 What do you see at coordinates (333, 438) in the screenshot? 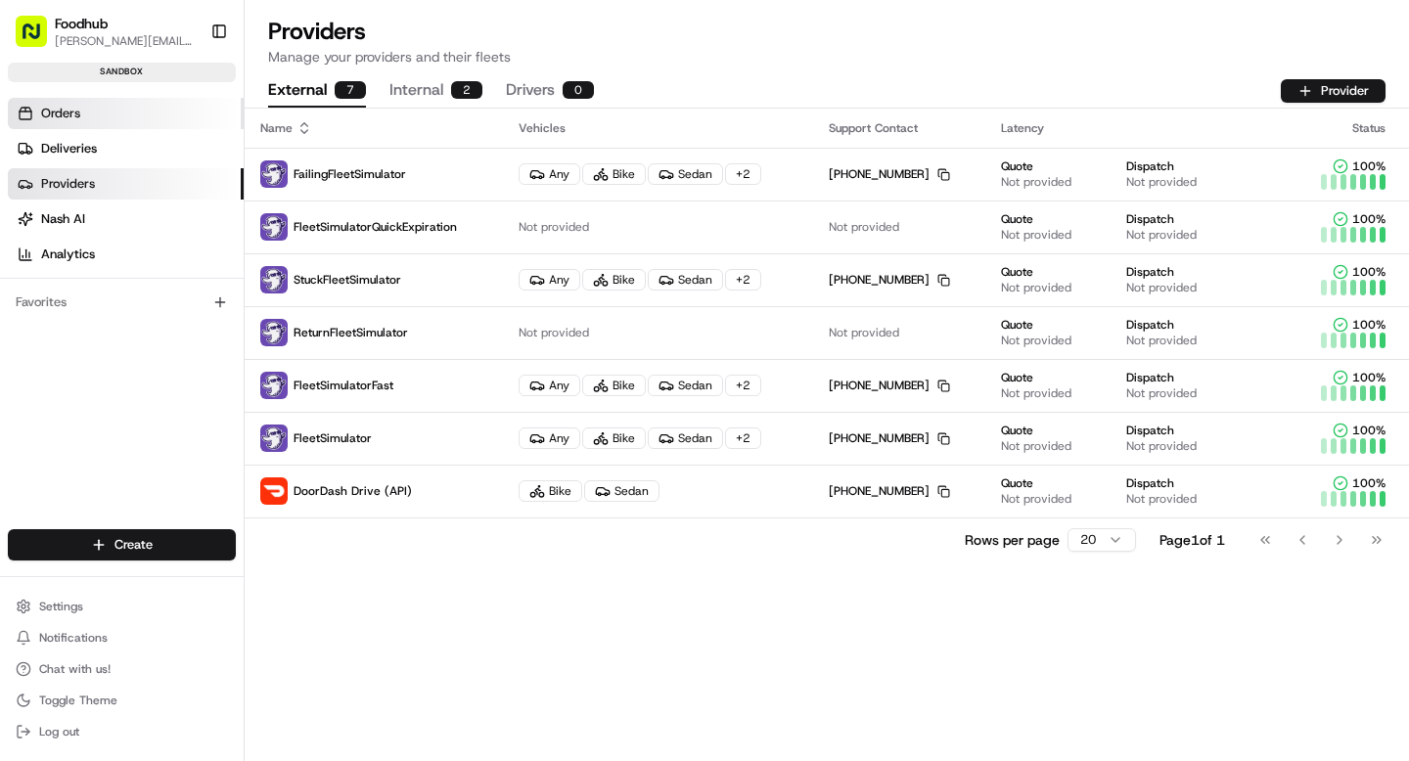
I see `span: FleetSimulator` at bounding box center [333, 438].